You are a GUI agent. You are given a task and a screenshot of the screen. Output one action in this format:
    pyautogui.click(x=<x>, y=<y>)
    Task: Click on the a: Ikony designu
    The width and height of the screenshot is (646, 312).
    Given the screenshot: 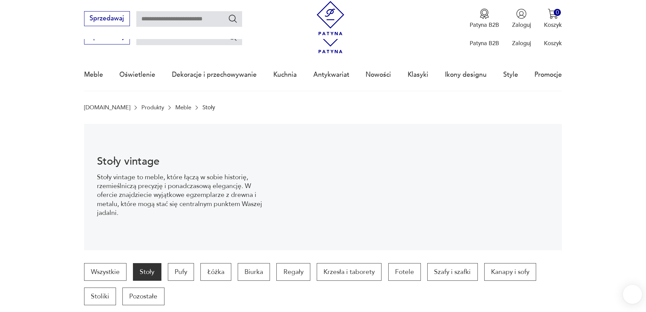 What is the action you would take?
    pyautogui.click(x=466, y=75)
    